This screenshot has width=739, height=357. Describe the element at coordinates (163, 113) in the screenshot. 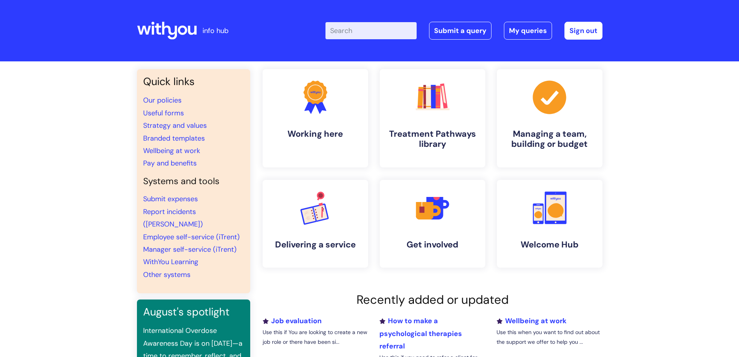

I see `a: Useful forms` at that location.